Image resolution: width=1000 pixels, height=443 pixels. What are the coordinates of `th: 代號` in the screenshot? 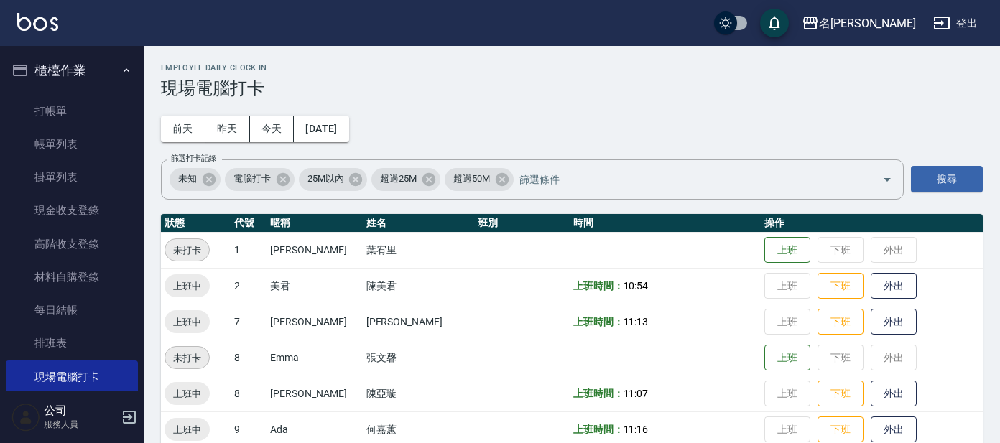 It's located at (249, 223).